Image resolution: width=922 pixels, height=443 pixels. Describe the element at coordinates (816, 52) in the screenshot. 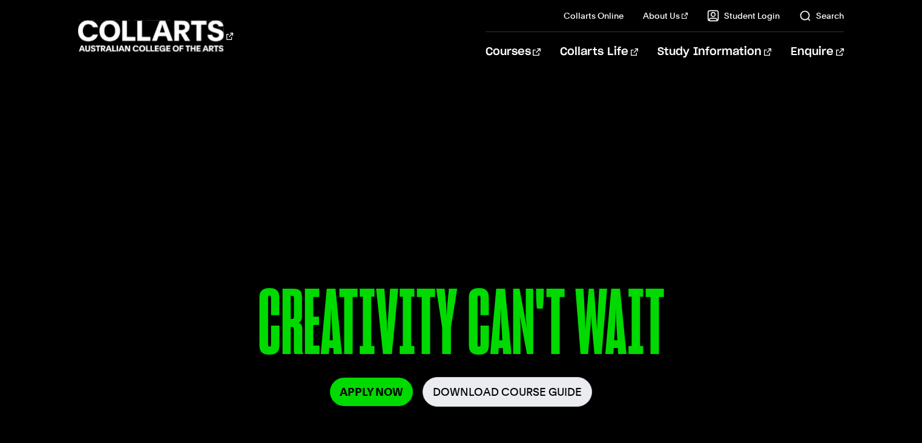

I see `a: Enquire` at that location.